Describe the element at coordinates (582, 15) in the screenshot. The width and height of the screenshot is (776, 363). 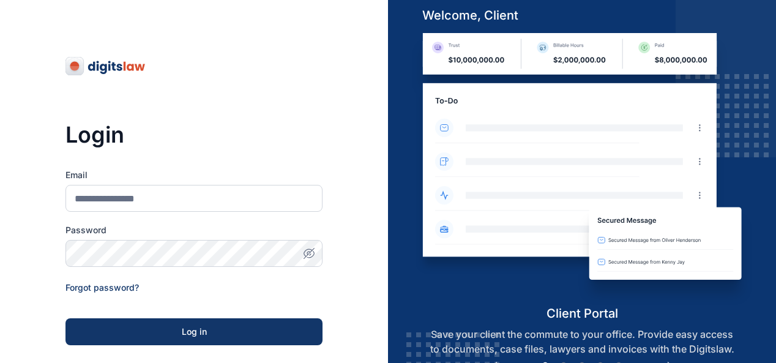
I see `h5: welcome, client` at that location.